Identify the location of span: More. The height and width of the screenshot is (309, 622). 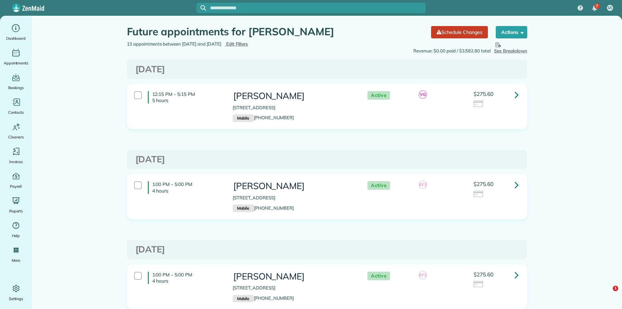
(16, 260).